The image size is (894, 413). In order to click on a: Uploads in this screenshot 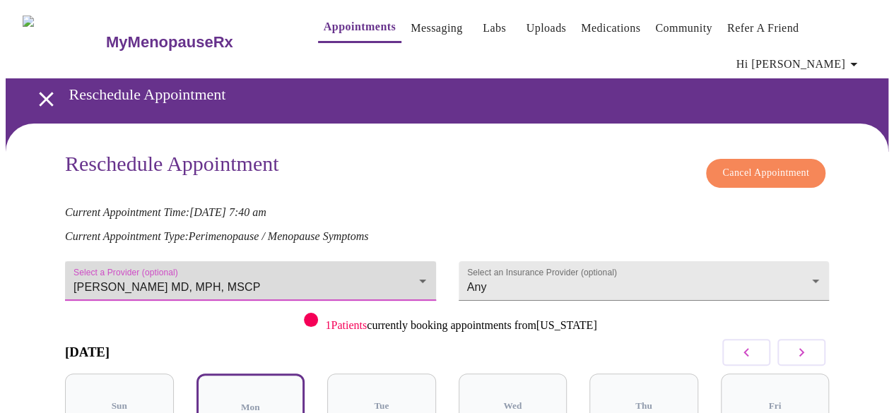, I will do `click(546, 28)`.